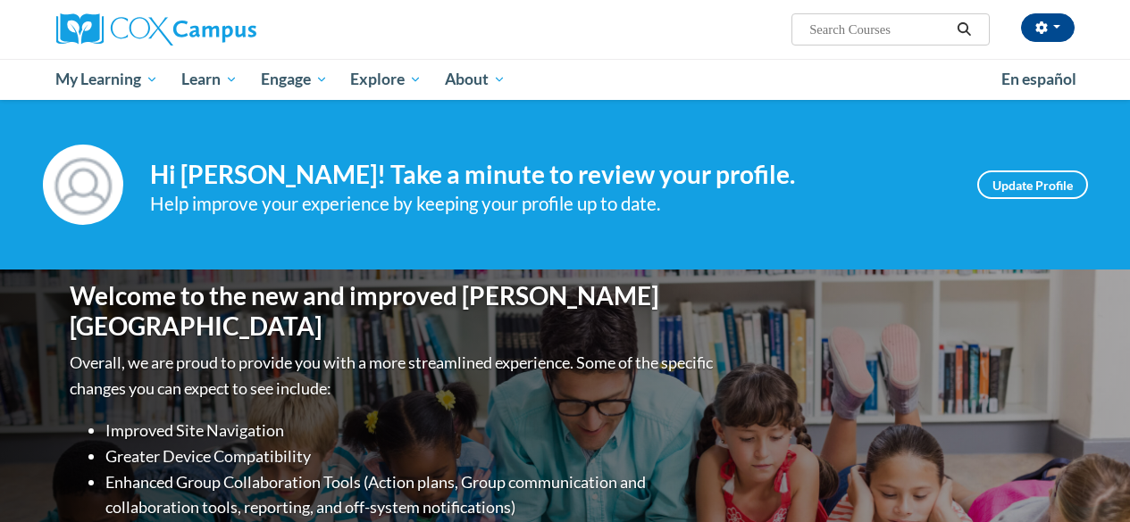 Image resolution: width=1130 pixels, height=522 pixels. I want to click on span: Engage, so click(294, 79).